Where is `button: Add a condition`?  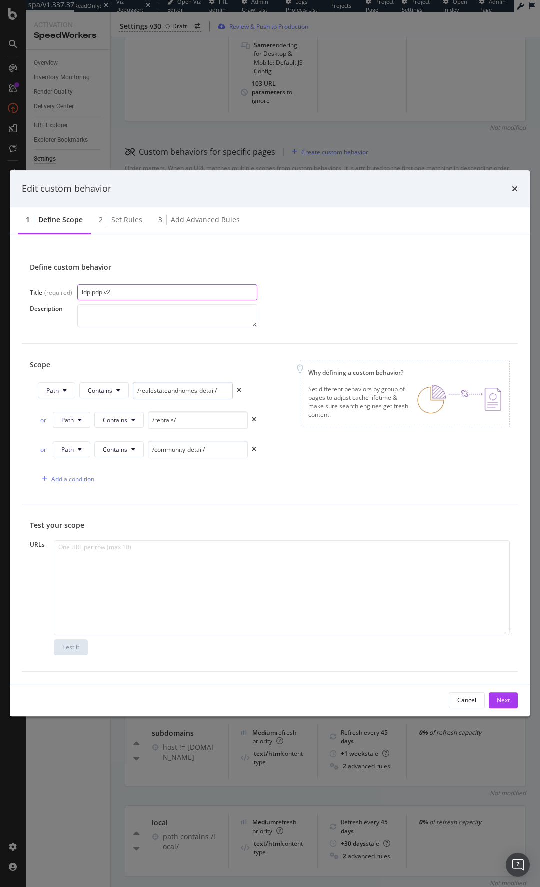 button: Add a condition is located at coordinates (66, 479).